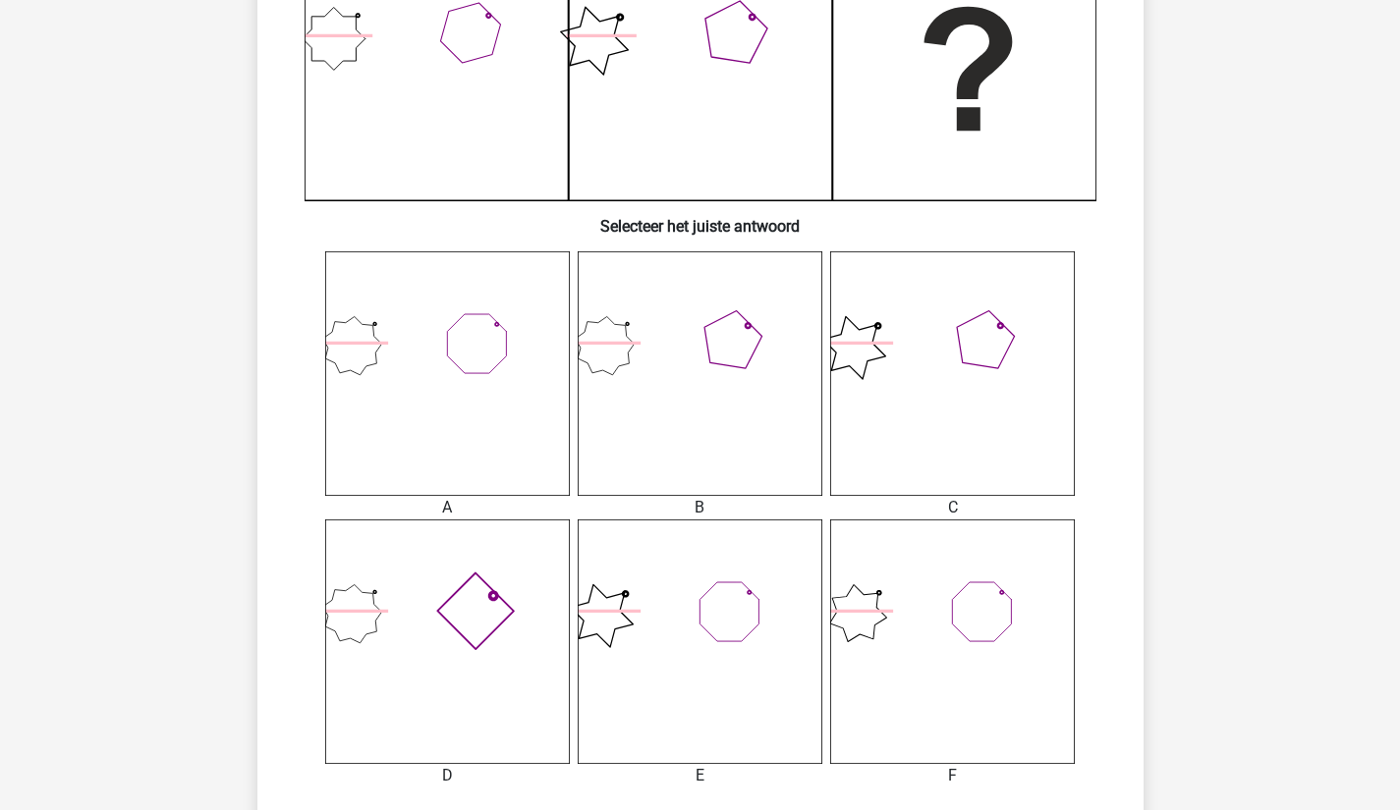 This screenshot has width=1400, height=810. Describe the element at coordinates (700, 218) in the screenshot. I see `h6: Selecteer het juiste antwoord` at that location.